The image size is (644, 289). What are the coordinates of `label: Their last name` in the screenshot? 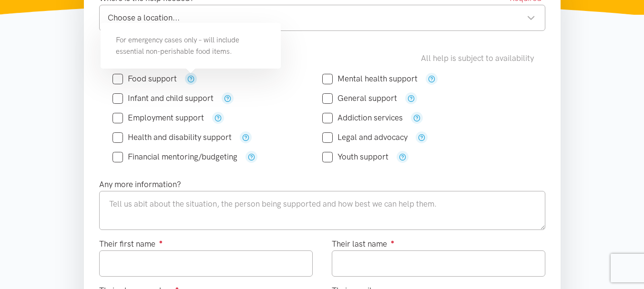 It's located at (363, 244).